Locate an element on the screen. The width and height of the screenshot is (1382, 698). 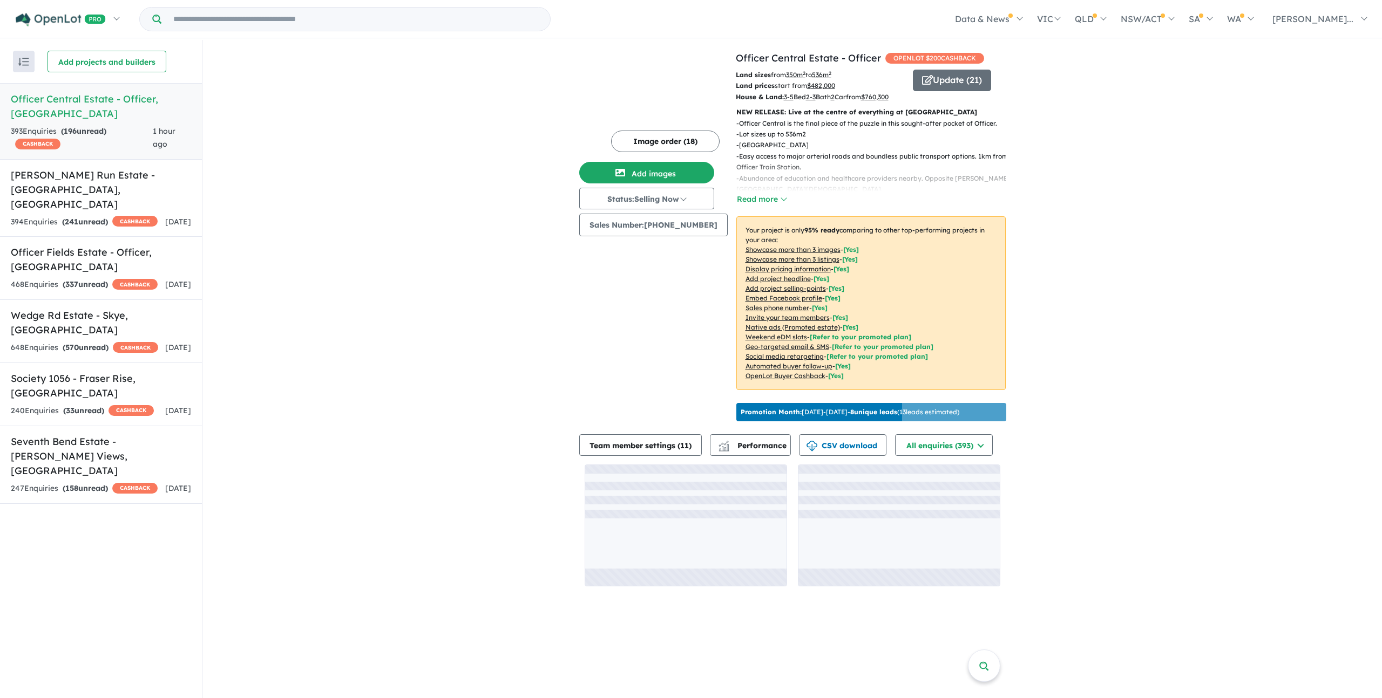
u: Display pricing information is located at coordinates (788, 269).